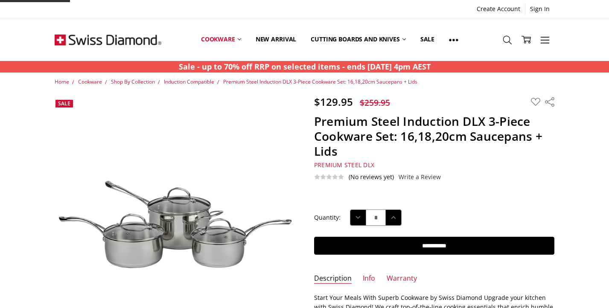 The image size is (609, 308). What do you see at coordinates (498, 9) in the screenshot?
I see `a: Create Account` at bounding box center [498, 9].